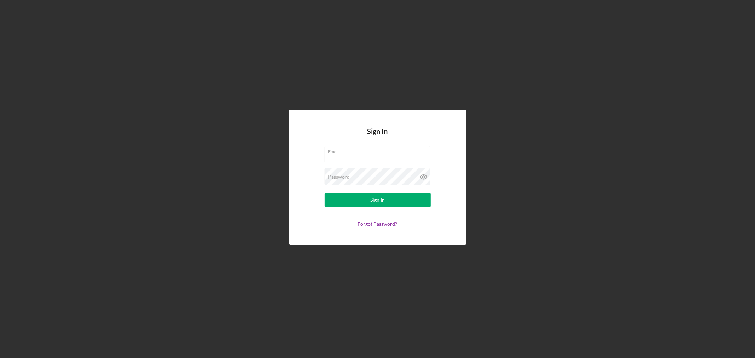 The width and height of the screenshot is (755, 358). What do you see at coordinates (378, 137) in the screenshot?
I see `h4: Sign In` at bounding box center [378, 137].